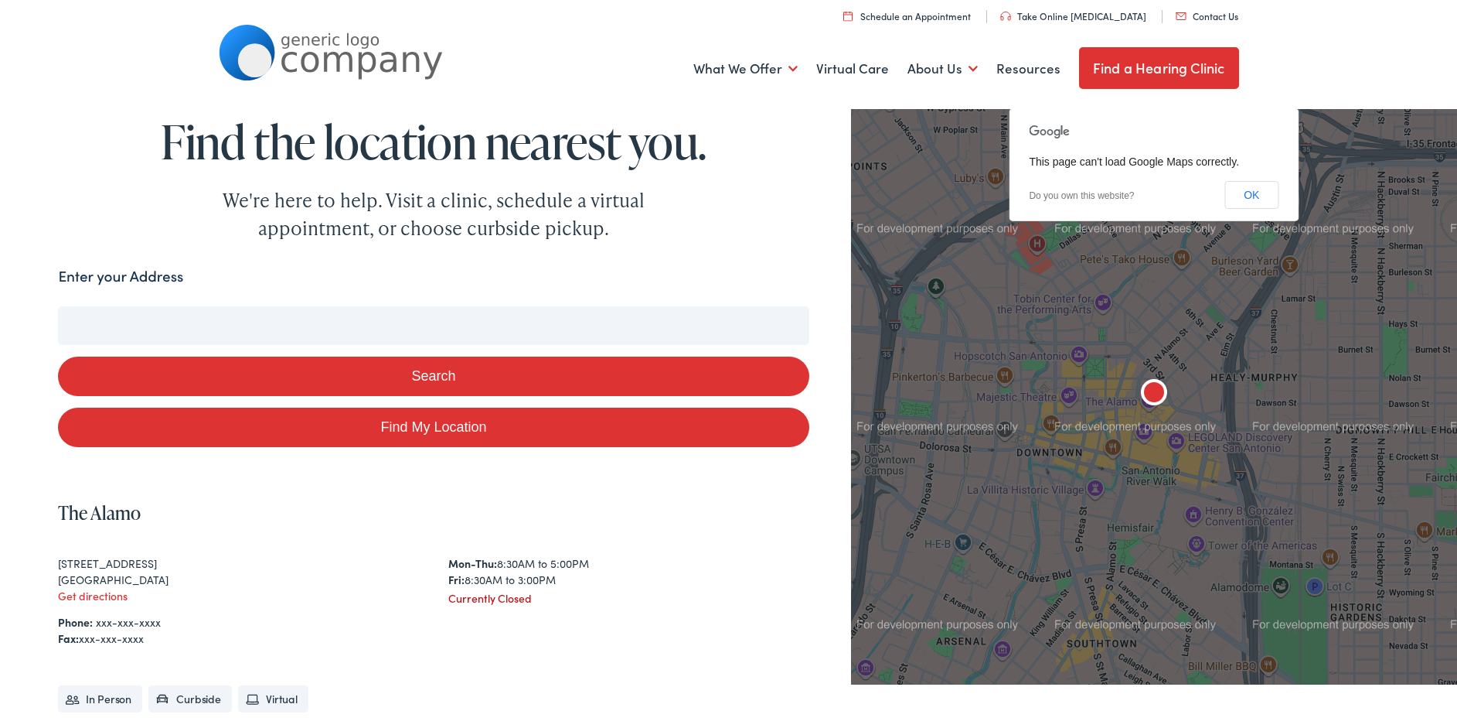 The width and height of the screenshot is (1457, 728). Describe the element at coordinates (1134, 162) in the screenshot. I see `span: This page can't load Google Maps correctly.` at that location.